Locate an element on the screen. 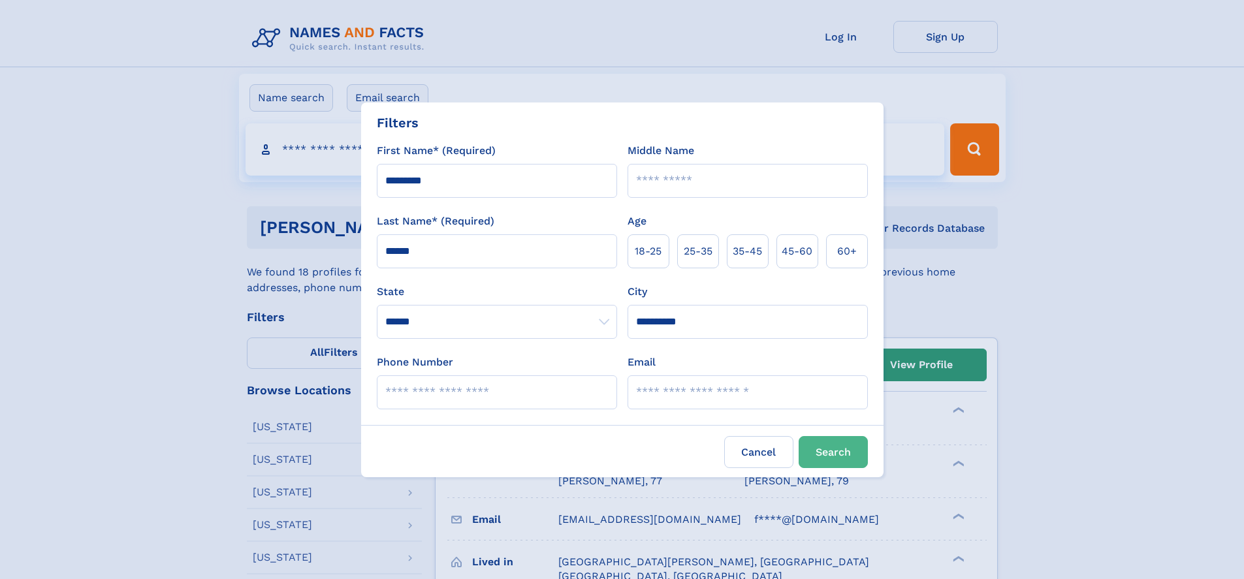 The width and height of the screenshot is (1244, 579). label: City is located at coordinates (637, 292).